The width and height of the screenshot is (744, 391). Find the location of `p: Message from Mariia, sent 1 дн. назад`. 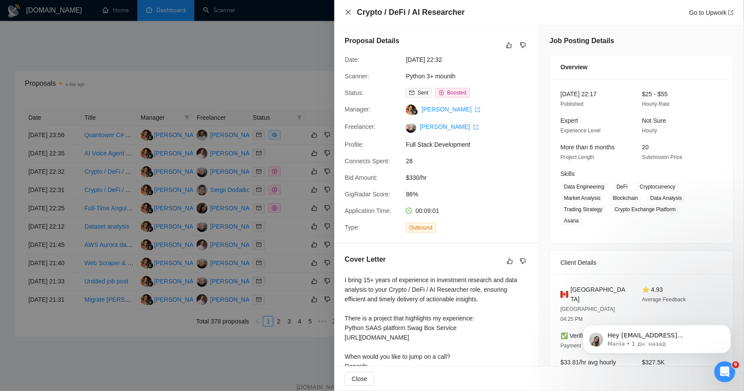

p: Message from Mariia, sent 1 дн. назад is located at coordinates (94, 37).